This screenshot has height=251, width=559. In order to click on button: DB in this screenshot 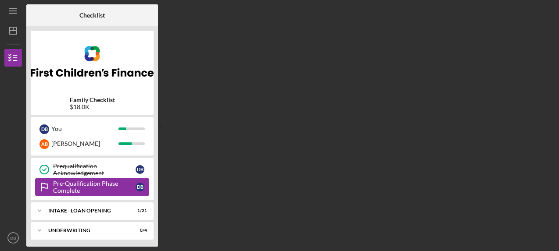, I will do `click(13, 238)`.